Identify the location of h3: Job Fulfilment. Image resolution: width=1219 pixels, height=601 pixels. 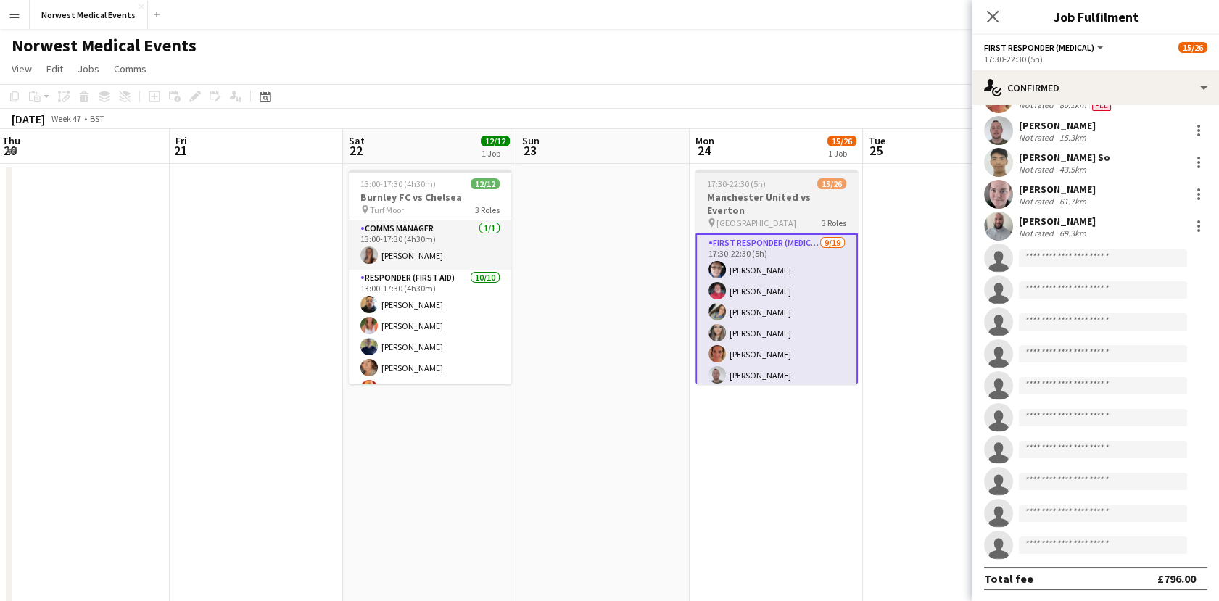
(1096, 17).